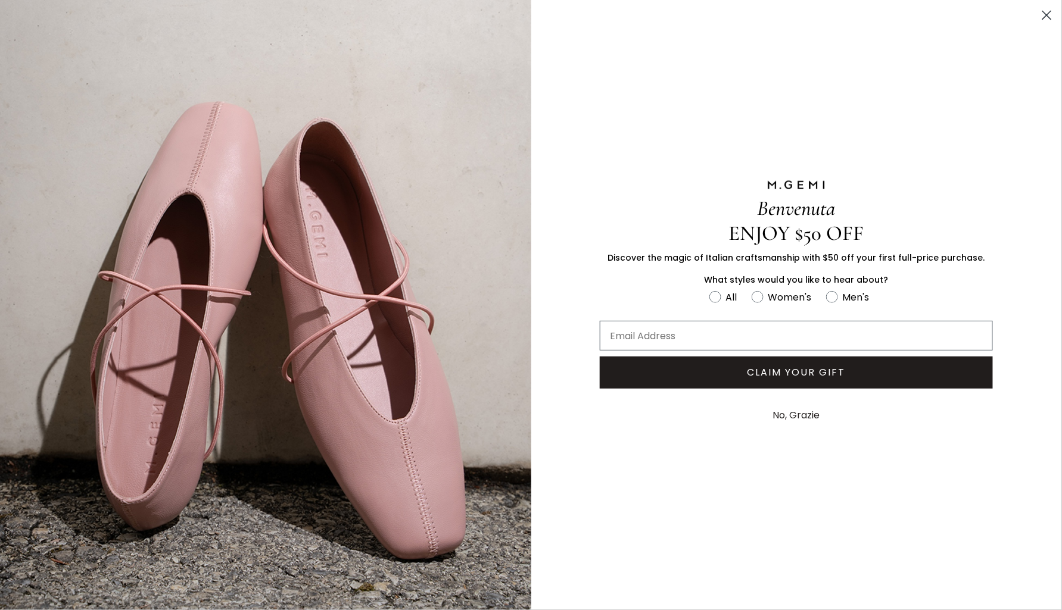  What do you see at coordinates (796, 280) in the screenshot?
I see `span: What styles would you like to hear about?` at bounding box center [796, 280].